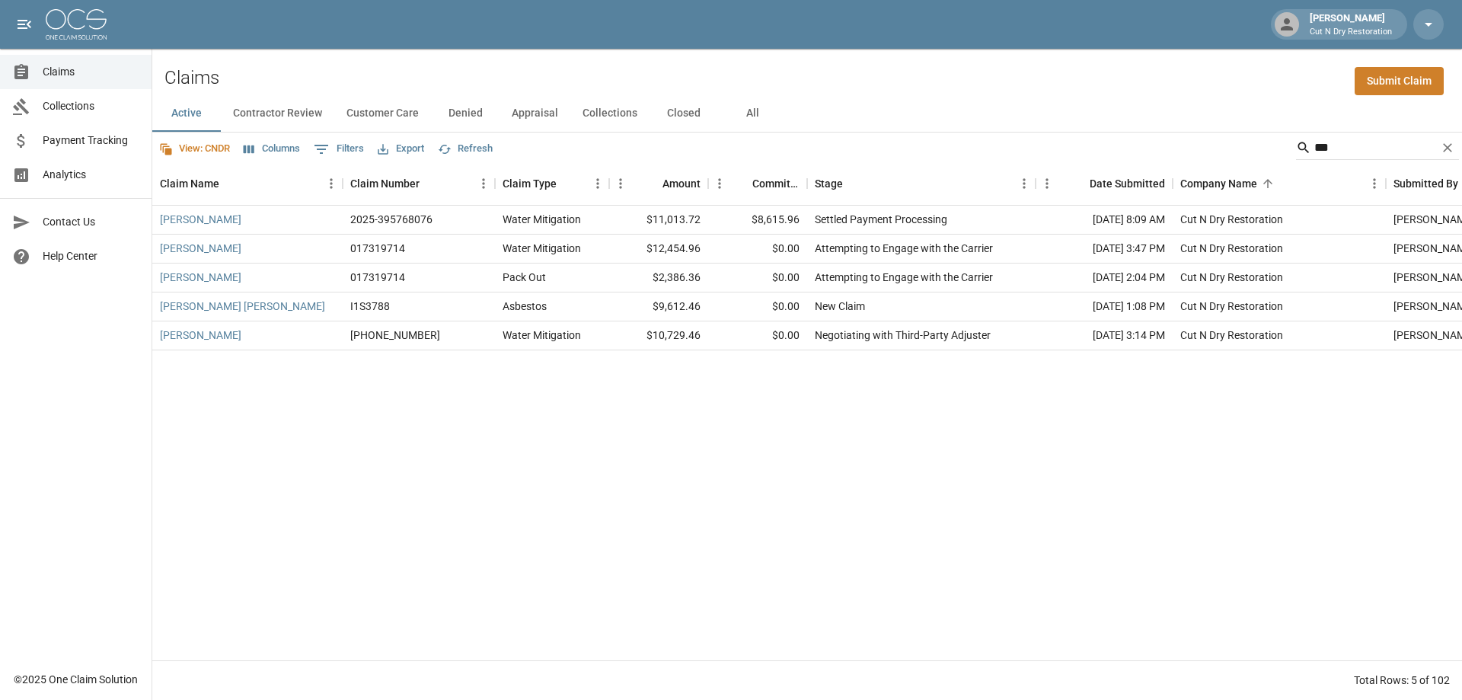 The image size is (1462, 700). What do you see at coordinates (659, 336) in the screenshot?
I see `div: $10,729.46` at bounding box center [659, 336].